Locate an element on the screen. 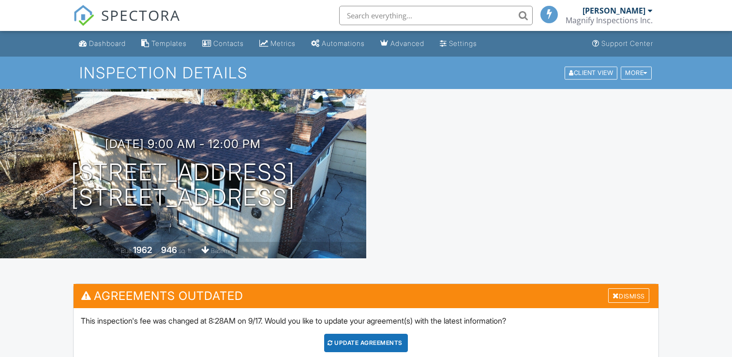  div: Metrics is located at coordinates (283, 43).